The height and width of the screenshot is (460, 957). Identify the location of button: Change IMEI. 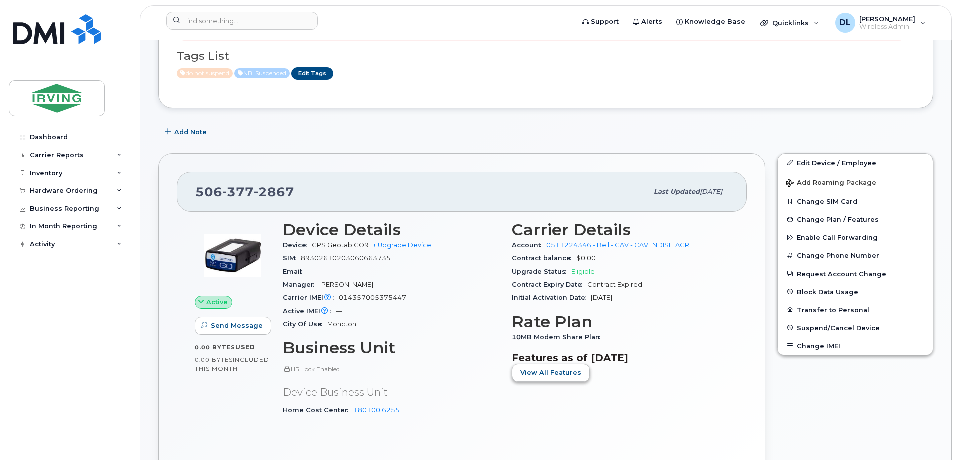
(856, 346).